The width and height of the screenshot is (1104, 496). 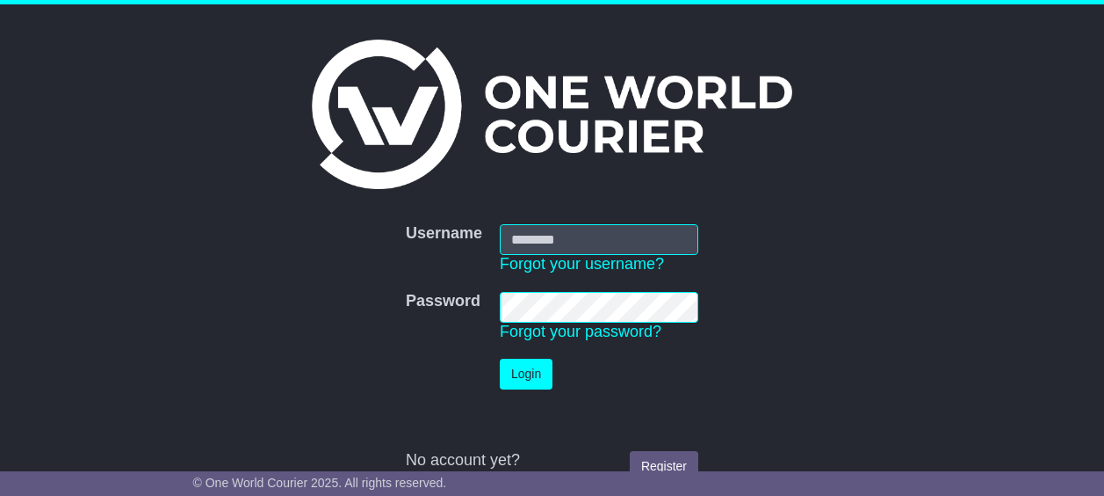 I want to click on button: Login, so click(x=526, y=373).